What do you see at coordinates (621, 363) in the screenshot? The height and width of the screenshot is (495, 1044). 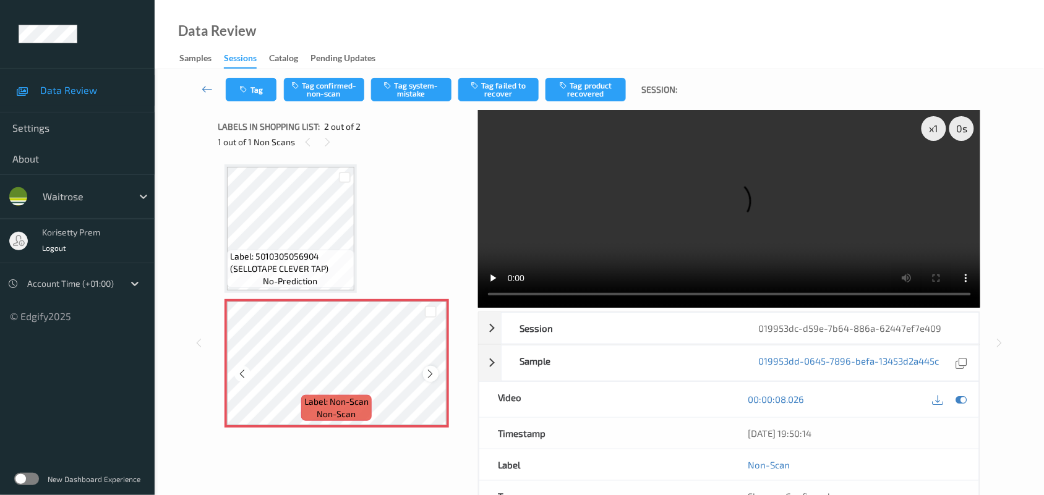 I see `div: Sample` at bounding box center [621, 363].